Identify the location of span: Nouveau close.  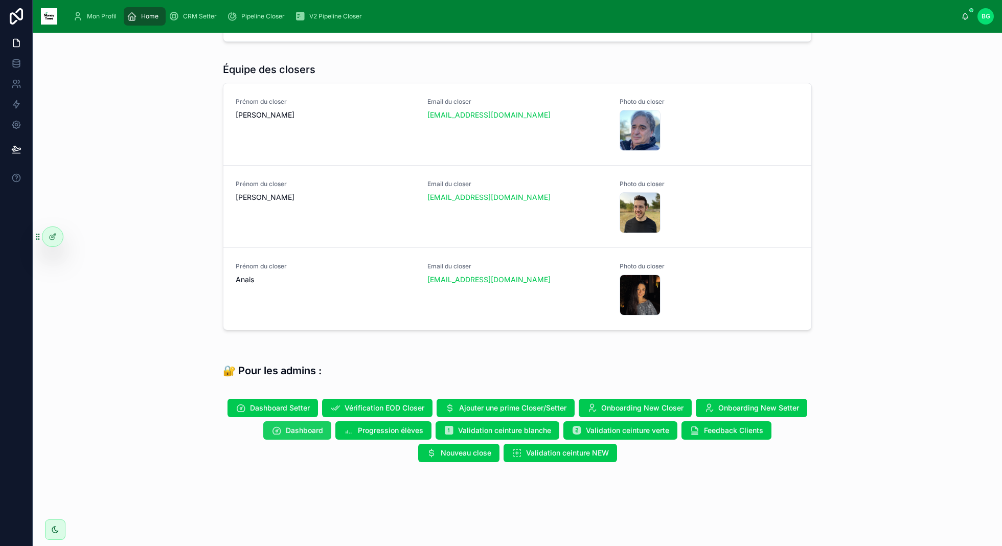
(466, 453).